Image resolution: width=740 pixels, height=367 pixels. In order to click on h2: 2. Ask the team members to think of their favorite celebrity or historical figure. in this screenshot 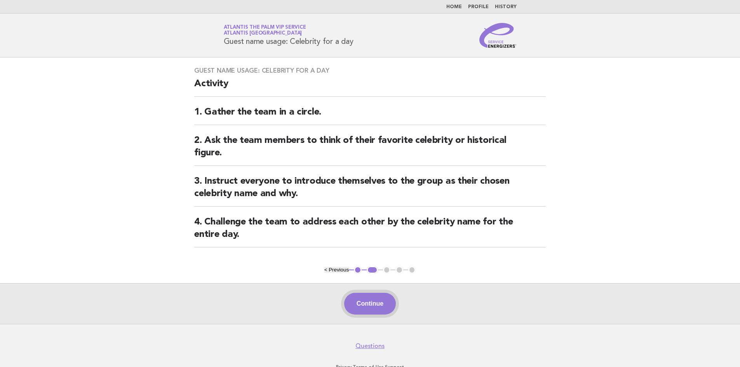, I will do `click(370, 150)`.